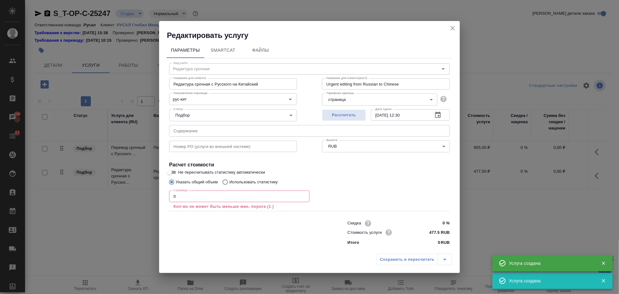 The height and width of the screenshot is (294, 619). I want to click on button: Open, so click(291, 99).